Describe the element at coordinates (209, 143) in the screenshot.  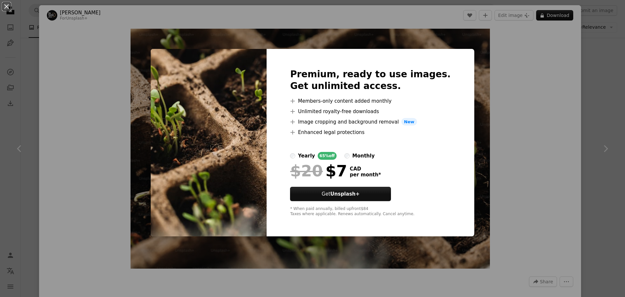
I see `img: premium_photo-1678371210527-7af8f4ae682c` at that location.